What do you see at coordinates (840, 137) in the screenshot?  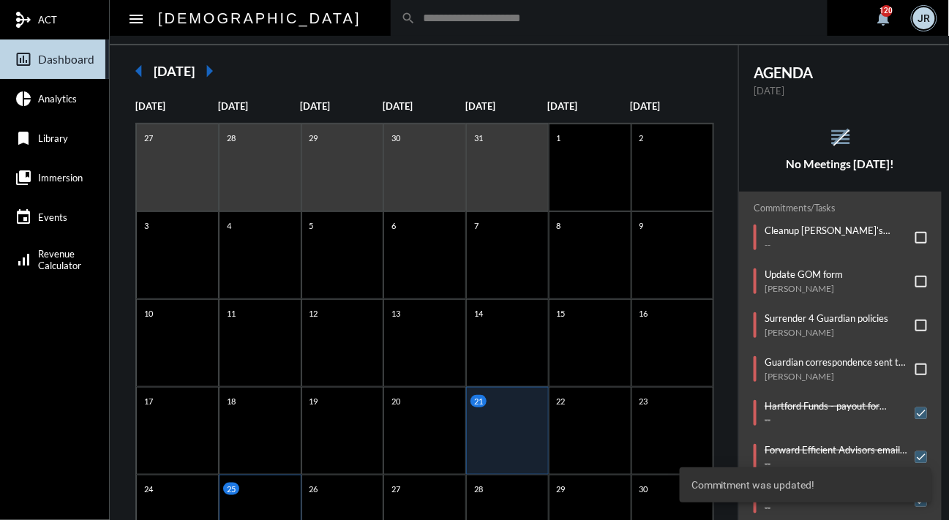 I see `mat-icon: reorder` at bounding box center [840, 137].